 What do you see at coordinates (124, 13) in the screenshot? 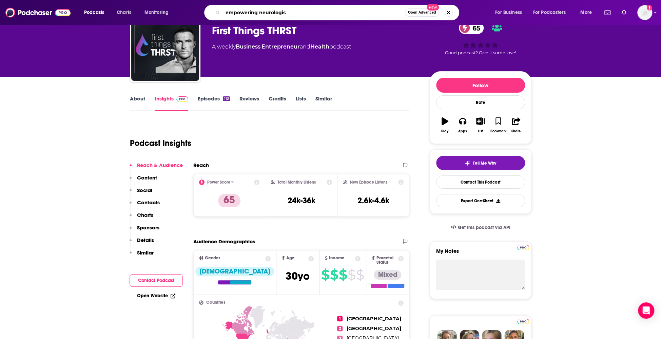
I see `span: Charts` at bounding box center [124, 13].